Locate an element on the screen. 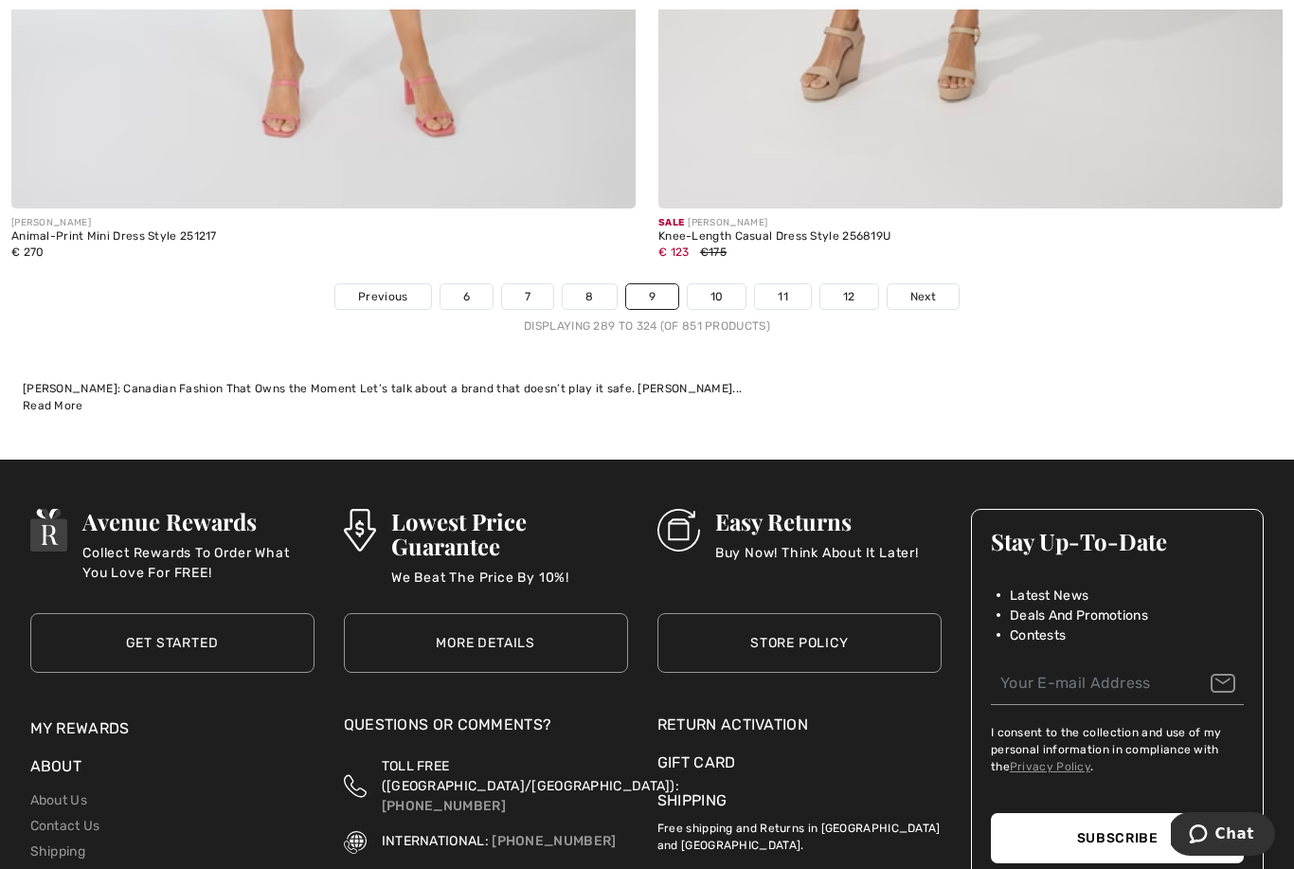 The width and height of the screenshot is (1294, 869). a: Gift Card is located at coordinates (800, 763).